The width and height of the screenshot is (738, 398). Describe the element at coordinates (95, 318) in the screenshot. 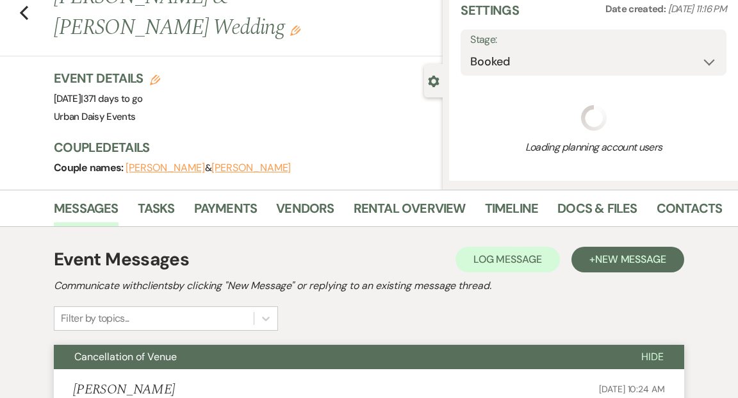

I see `div: Filter by topics...` at that location.